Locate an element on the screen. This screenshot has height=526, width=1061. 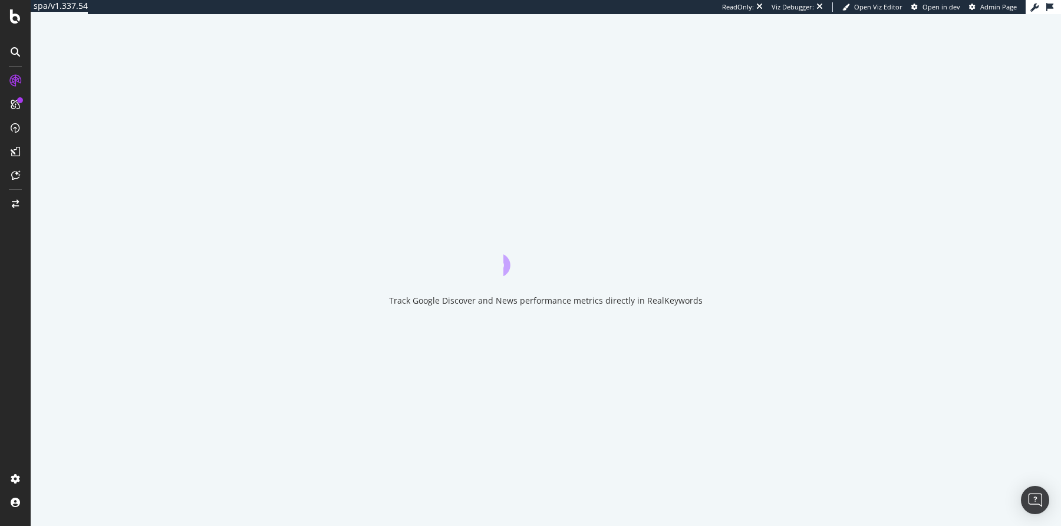
span: Open Viz Editor is located at coordinates (878, 6).